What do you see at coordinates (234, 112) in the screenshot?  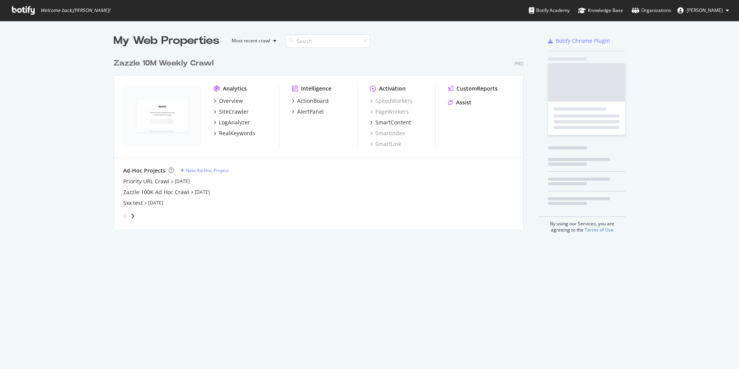 I see `div: SiteCrawler` at bounding box center [234, 112].